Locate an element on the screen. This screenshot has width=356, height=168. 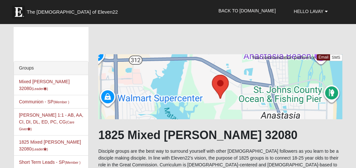
small: (Member ) is located at coordinates (61, 102).